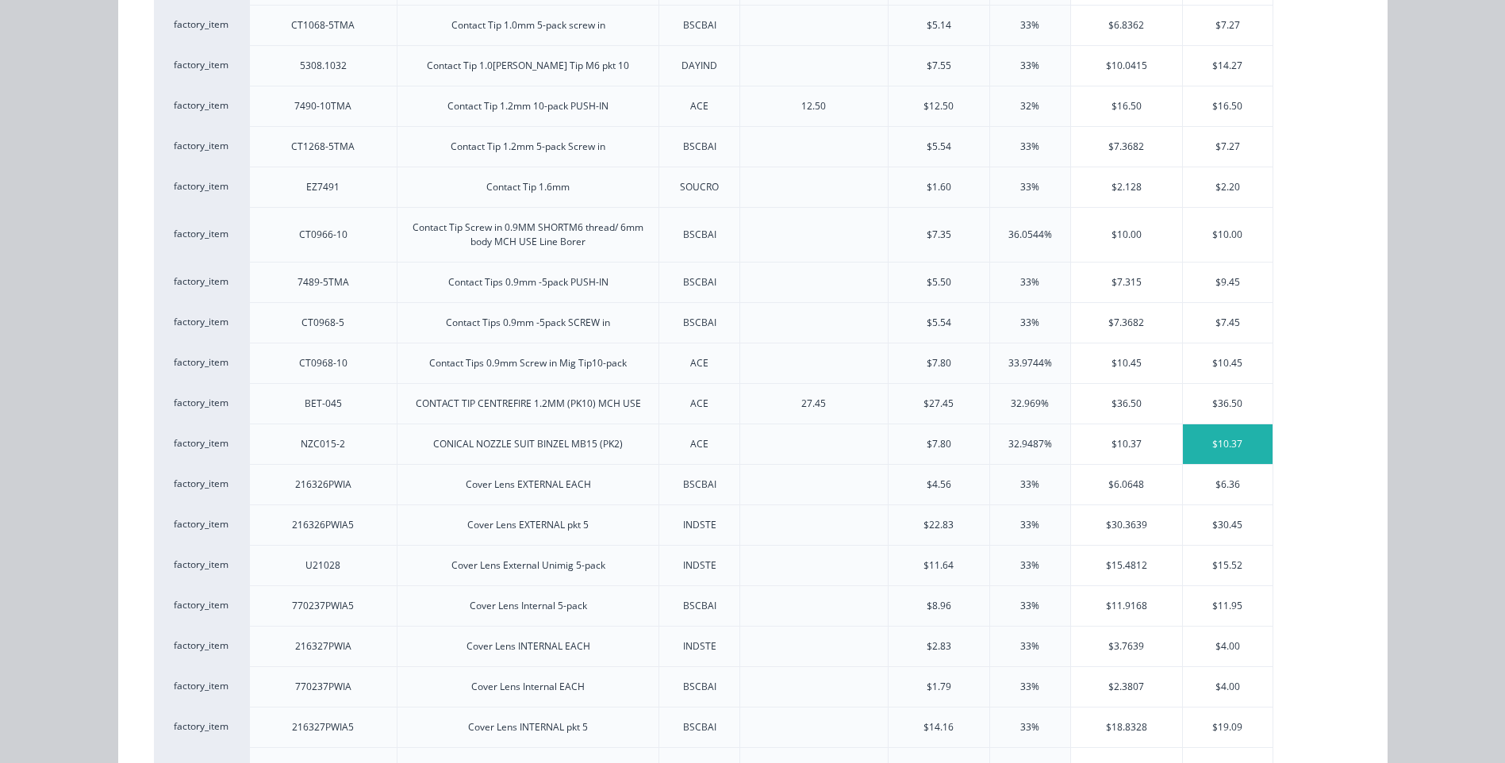 The width and height of the screenshot is (1505, 763). What do you see at coordinates (323, 187) in the screenshot?
I see `div: EZ7491` at bounding box center [323, 187].